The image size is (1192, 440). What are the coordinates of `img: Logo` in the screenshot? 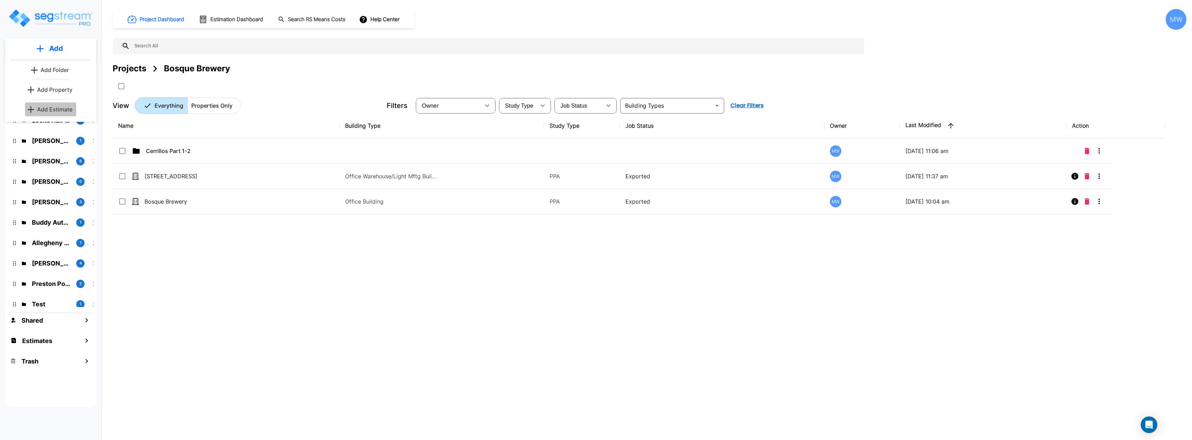 It's located at (50, 18).